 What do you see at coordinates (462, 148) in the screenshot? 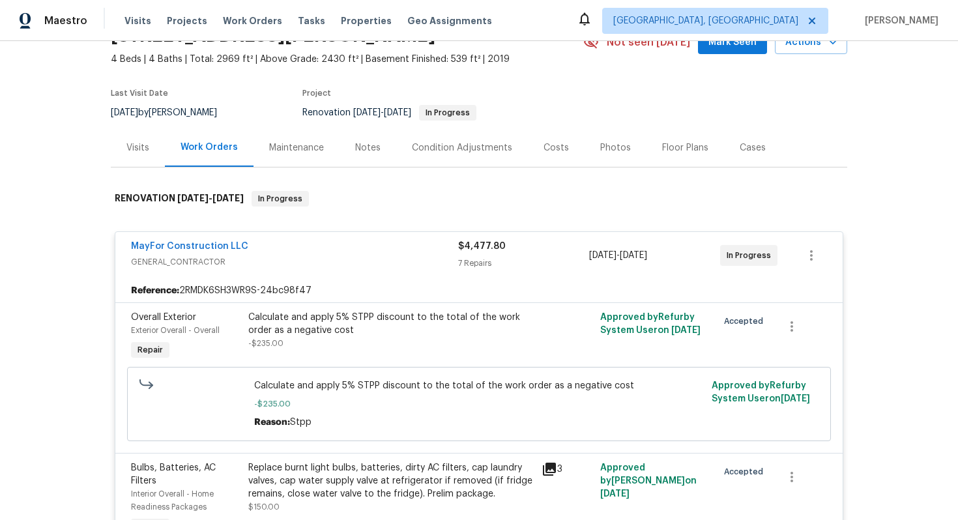
I see `div: Condition Adjustments` at bounding box center [462, 148].